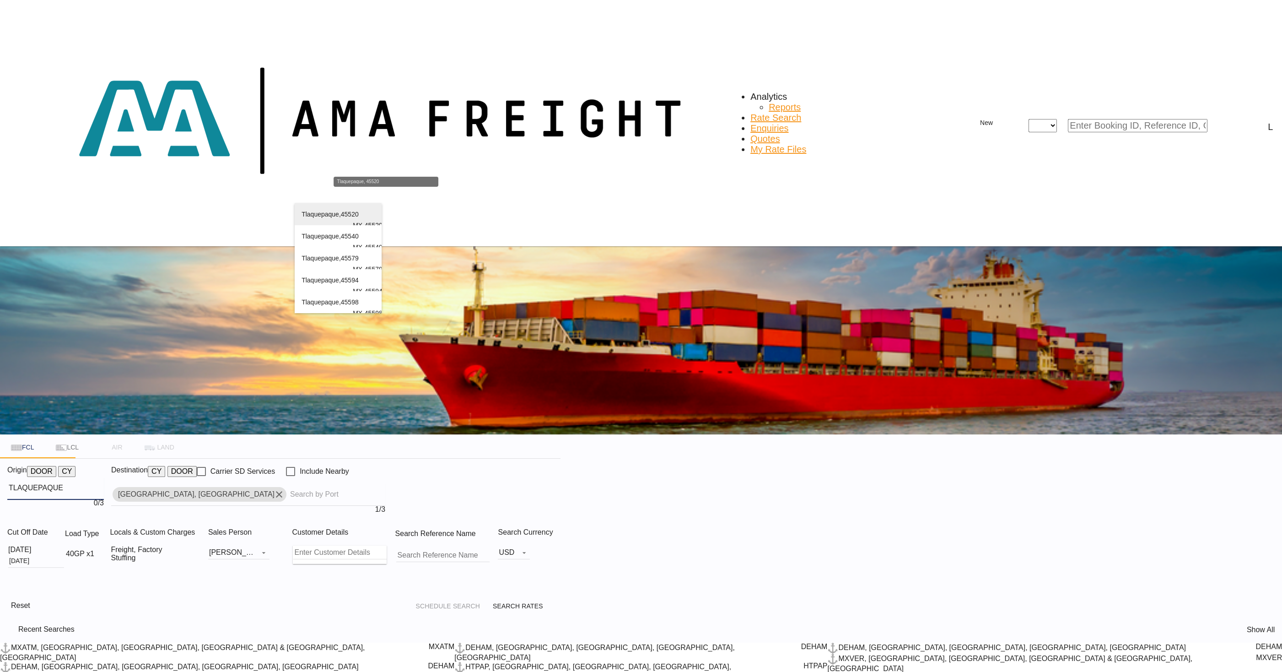 The width and height of the screenshot is (1282, 672). What do you see at coordinates (338, 247) in the screenshot?
I see `div: Tlaquepaque, 45540 Jalisco, Mexico` at bounding box center [338, 247].